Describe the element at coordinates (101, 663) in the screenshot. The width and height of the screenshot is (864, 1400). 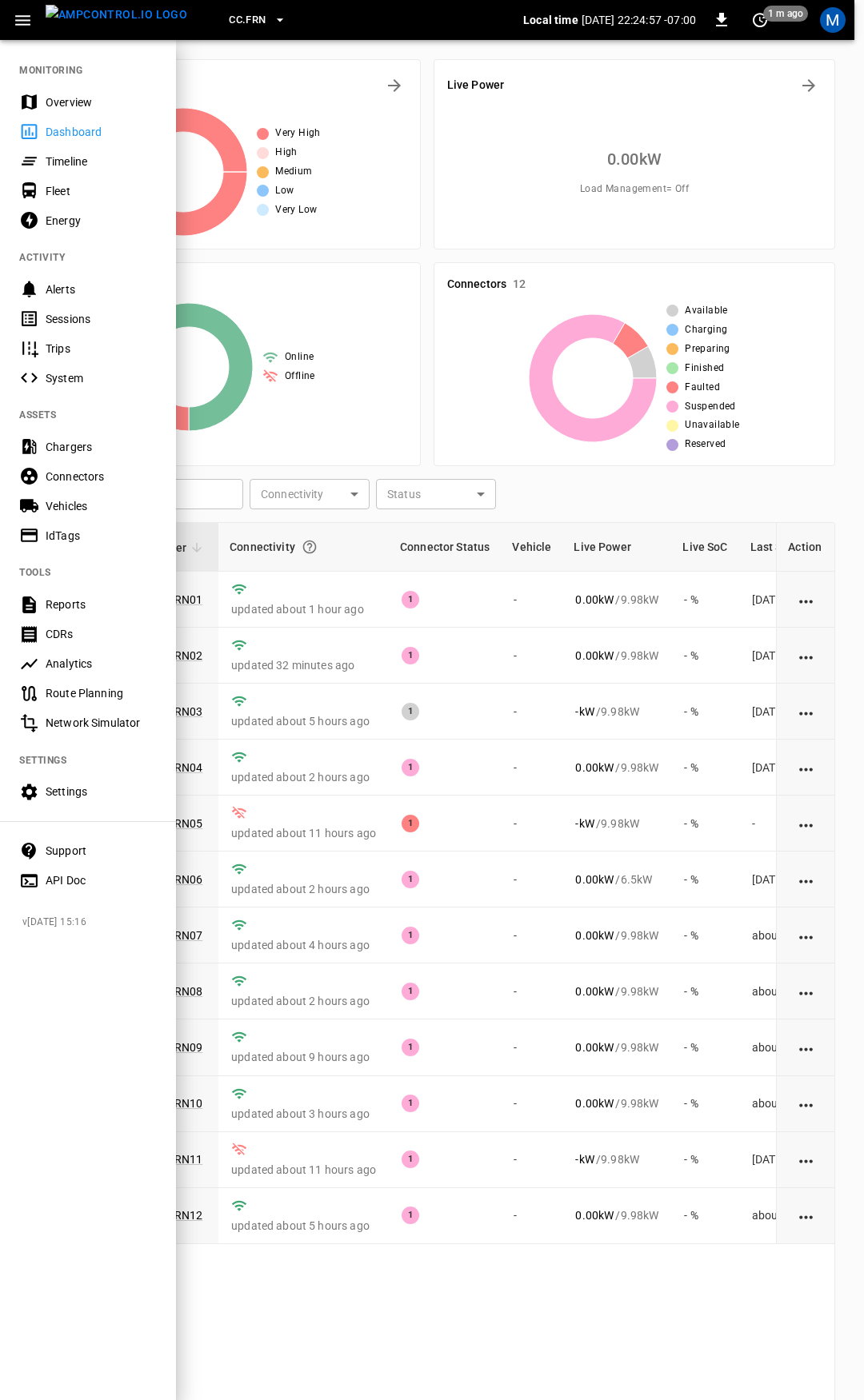
I see `div: Analytics` at that location.